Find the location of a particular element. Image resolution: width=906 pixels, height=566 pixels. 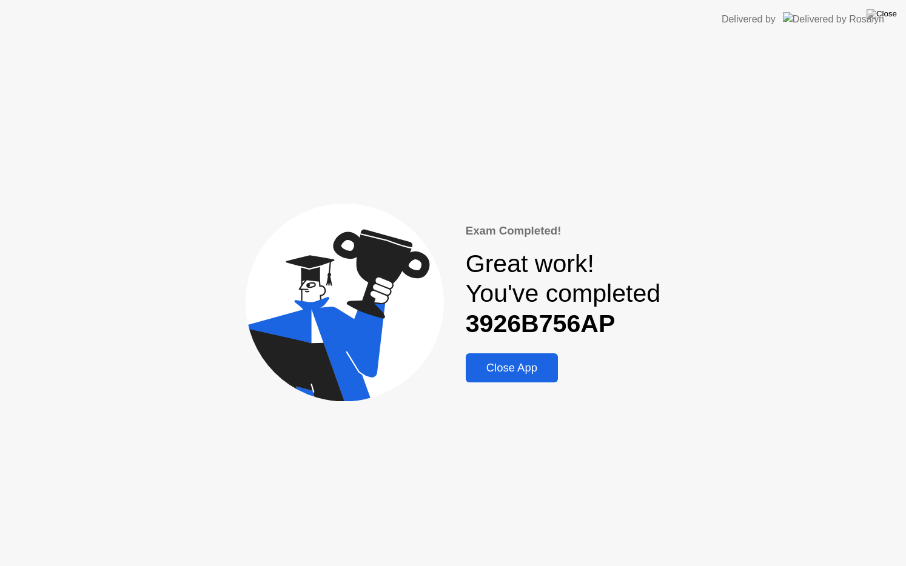

img: Delivered by Rosalyn is located at coordinates (833, 19).